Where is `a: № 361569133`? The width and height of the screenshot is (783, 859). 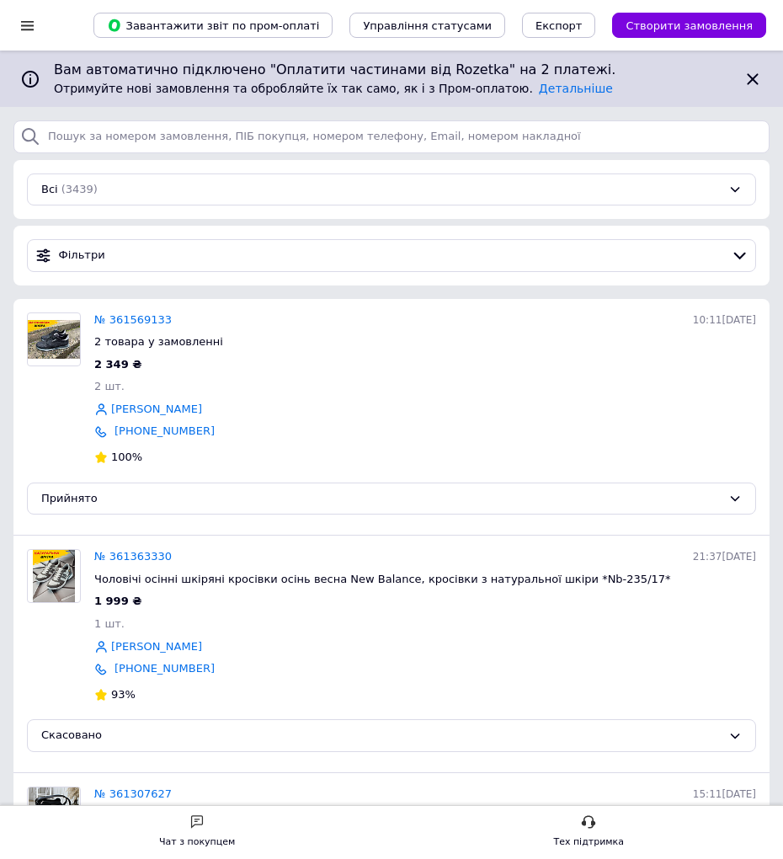
a: № 361569133 is located at coordinates (133, 319).